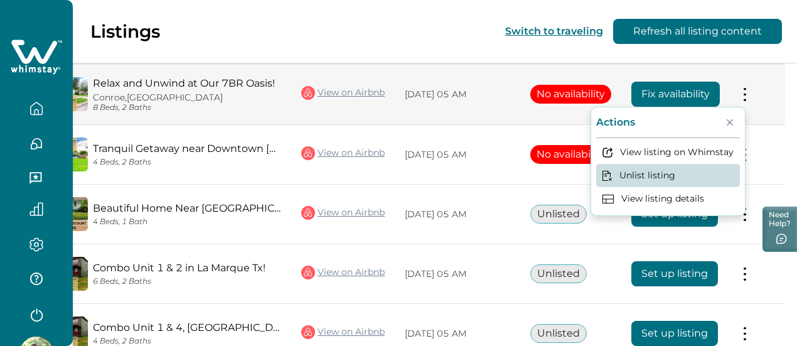 The width and height of the screenshot is (797, 346). Describe the element at coordinates (187, 107) in the screenshot. I see `p: 8 Beds, 2 Baths` at that location.